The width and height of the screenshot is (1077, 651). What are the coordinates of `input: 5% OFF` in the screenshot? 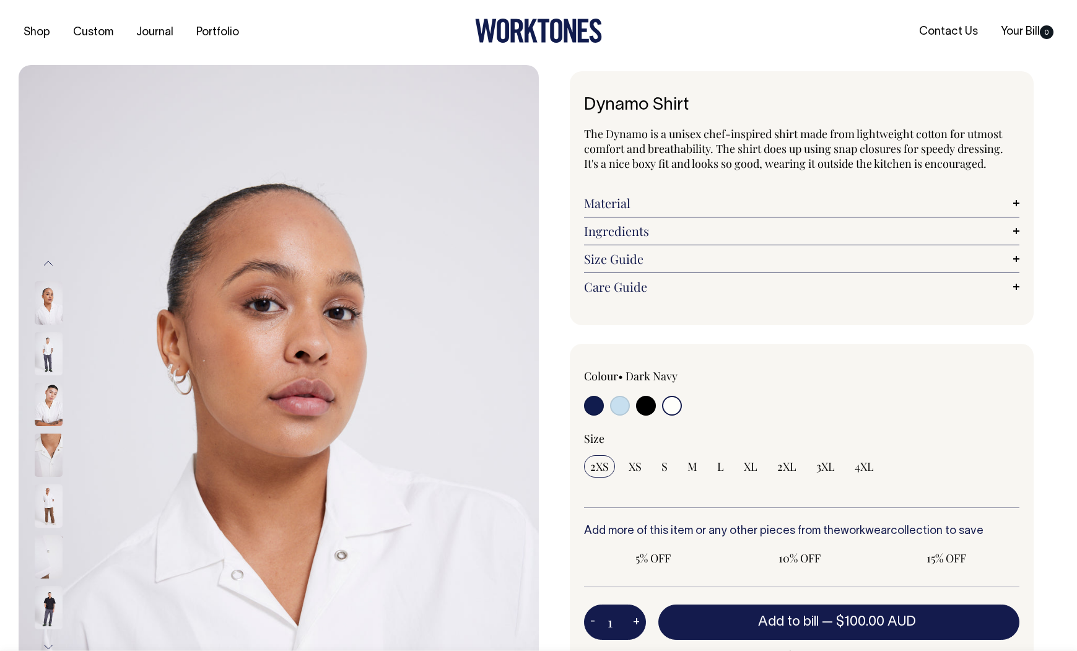 It's located at (653, 558).